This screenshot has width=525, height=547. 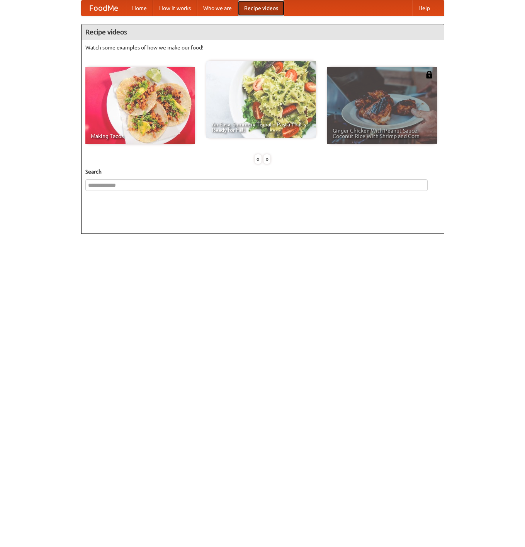 I want to click on span: Making Tacos, so click(x=140, y=136).